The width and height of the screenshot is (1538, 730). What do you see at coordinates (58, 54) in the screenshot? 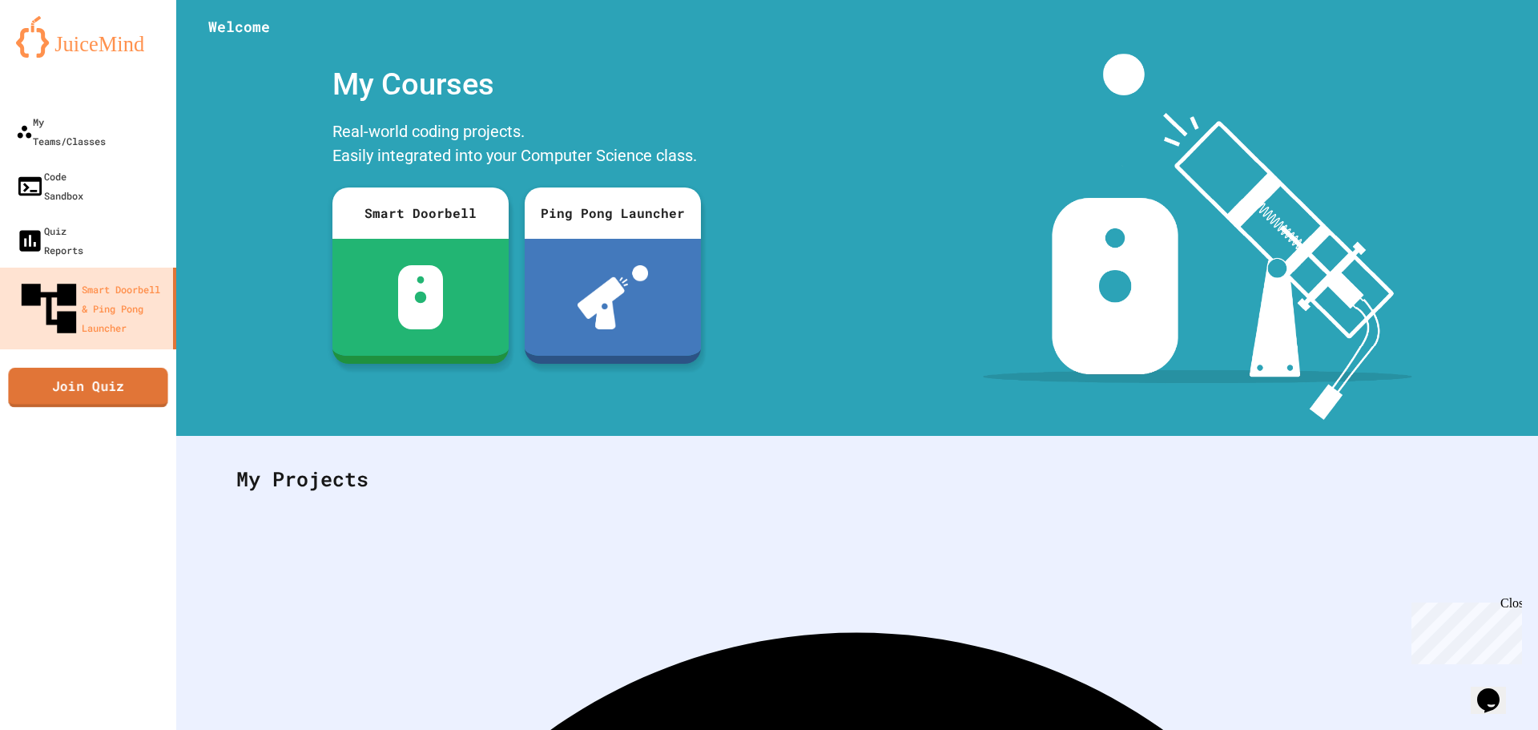
I see `div: Chat with us now!Close` at bounding box center [58, 54].